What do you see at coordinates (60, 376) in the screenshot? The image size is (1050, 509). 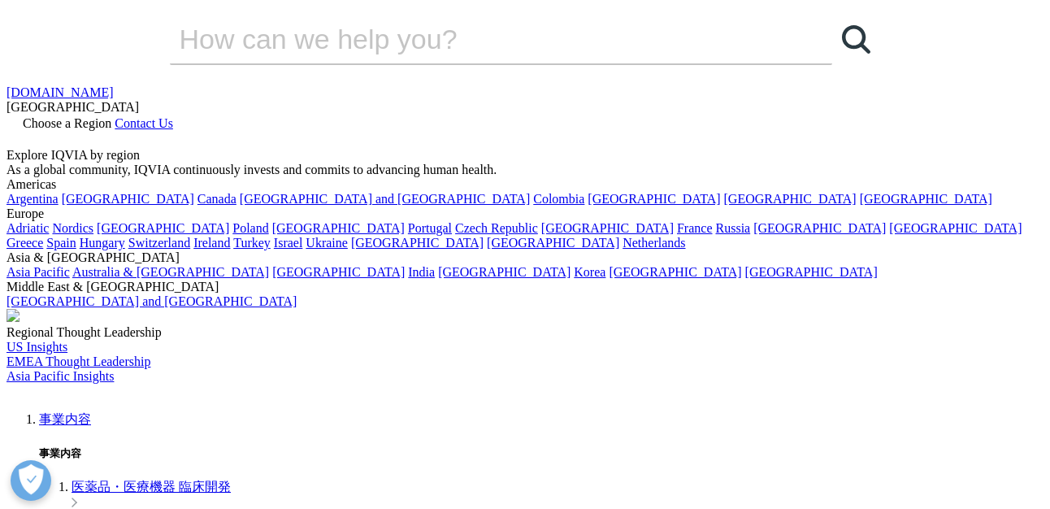 I see `span: Asia Pacific Insights` at bounding box center [60, 376].